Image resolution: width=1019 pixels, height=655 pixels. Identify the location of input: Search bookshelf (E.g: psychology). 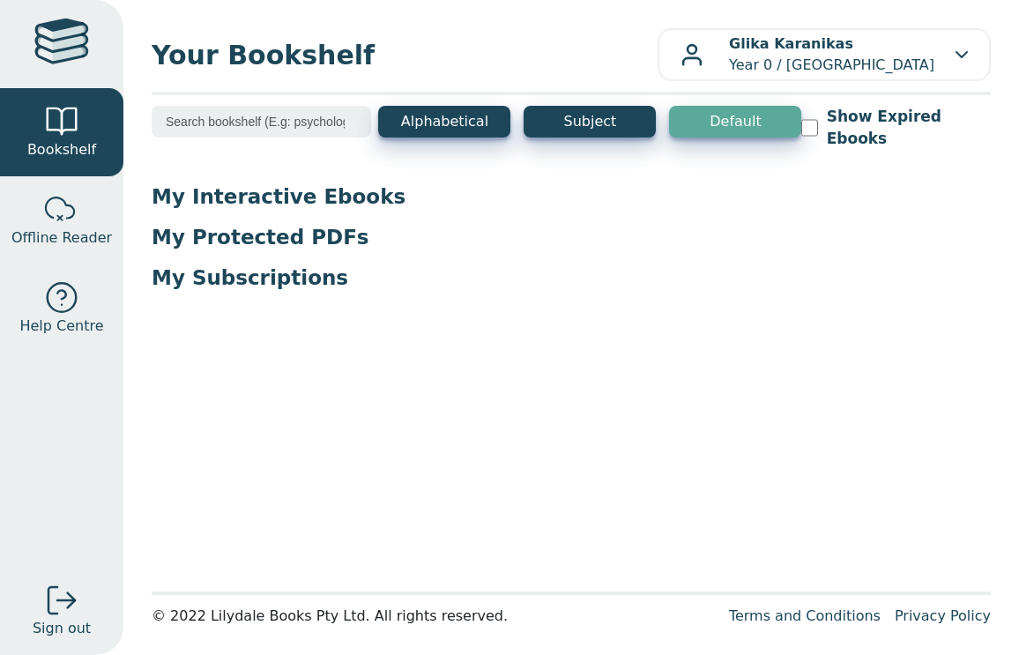
(261, 122).